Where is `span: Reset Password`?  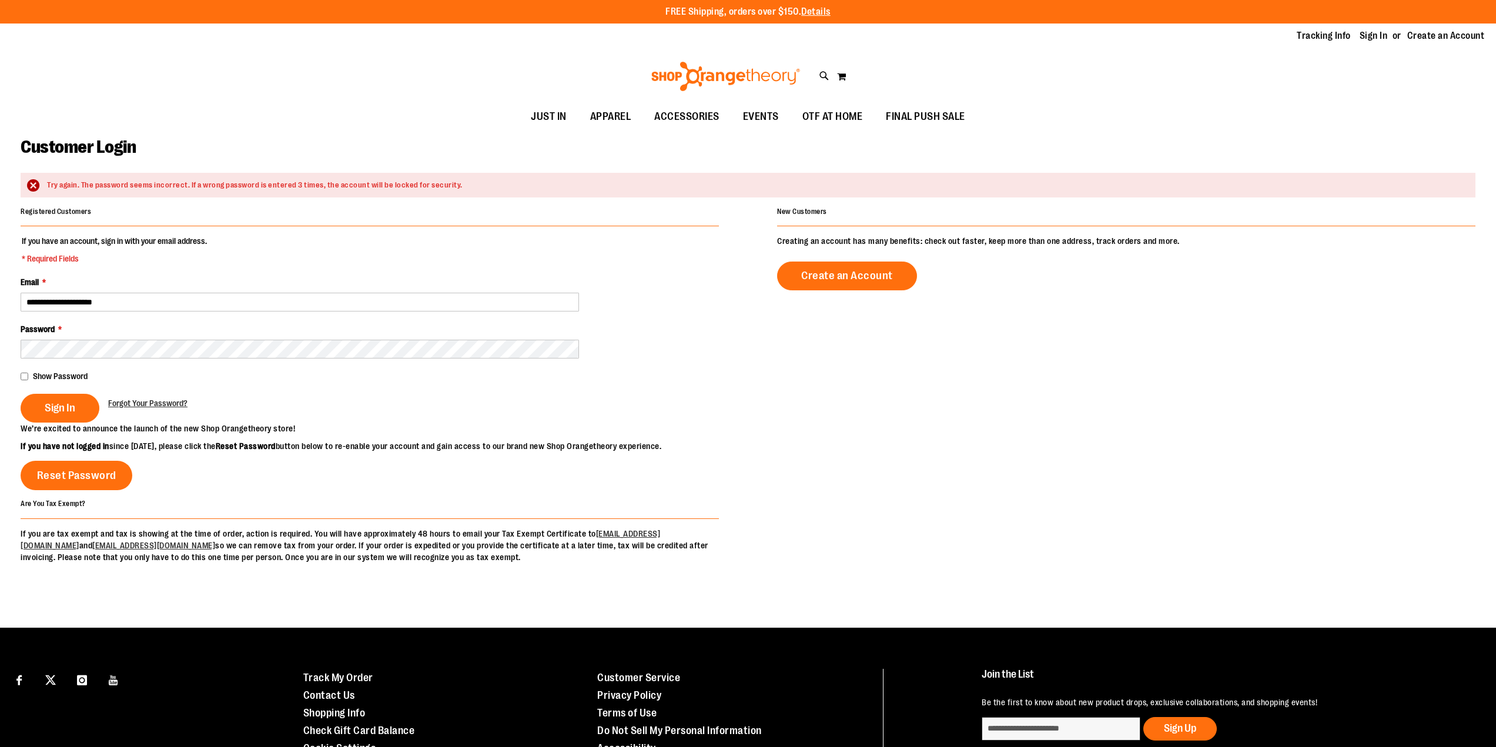 span: Reset Password is located at coordinates (76, 476).